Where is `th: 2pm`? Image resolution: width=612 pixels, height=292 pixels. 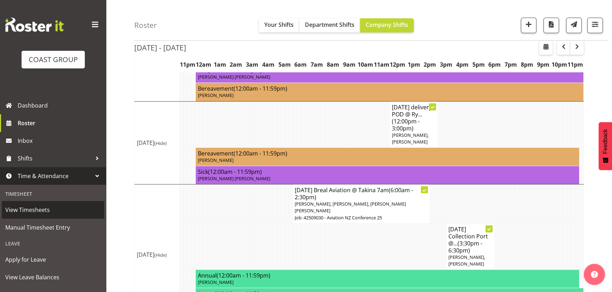 th: 2pm is located at coordinates (430, 65).